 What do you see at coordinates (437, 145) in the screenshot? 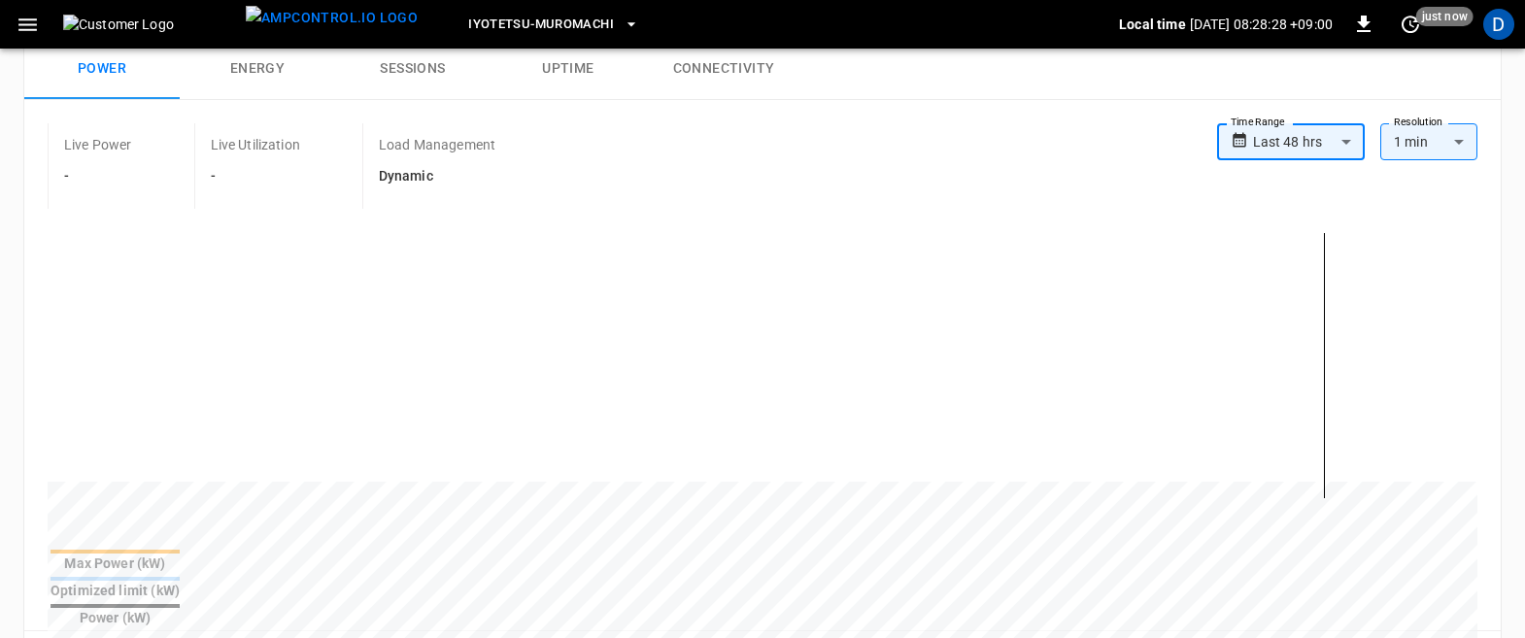
I see `p: Load Management` at bounding box center [437, 145].